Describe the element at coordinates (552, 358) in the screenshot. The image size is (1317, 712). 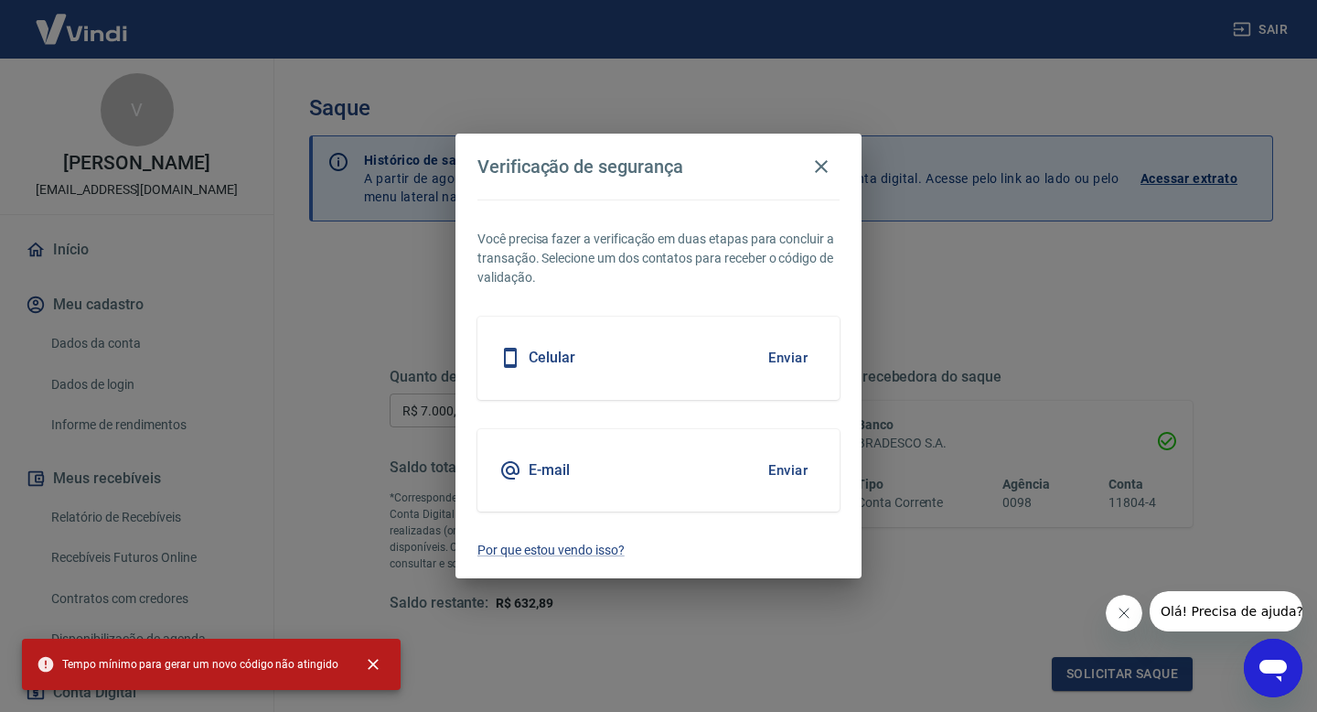
I see `h5: Celular` at that location.